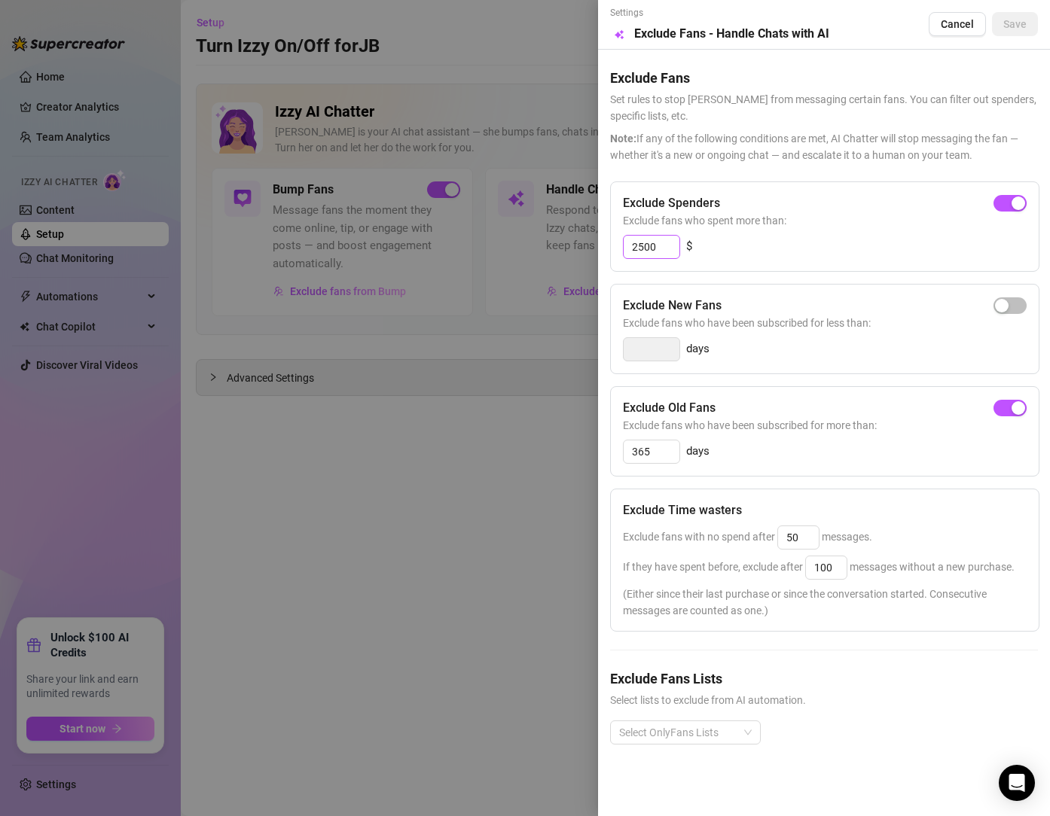  What do you see at coordinates (824, 425) in the screenshot?
I see `span: Exclude fans who have been subscribed for more than:` at bounding box center [824, 425].